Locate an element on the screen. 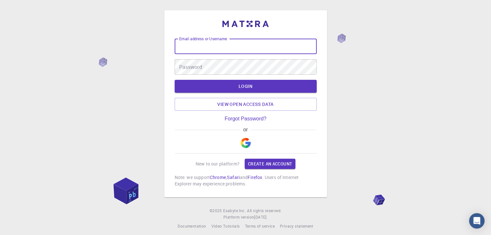  a: Forgot Password? is located at coordinates (245, 119).